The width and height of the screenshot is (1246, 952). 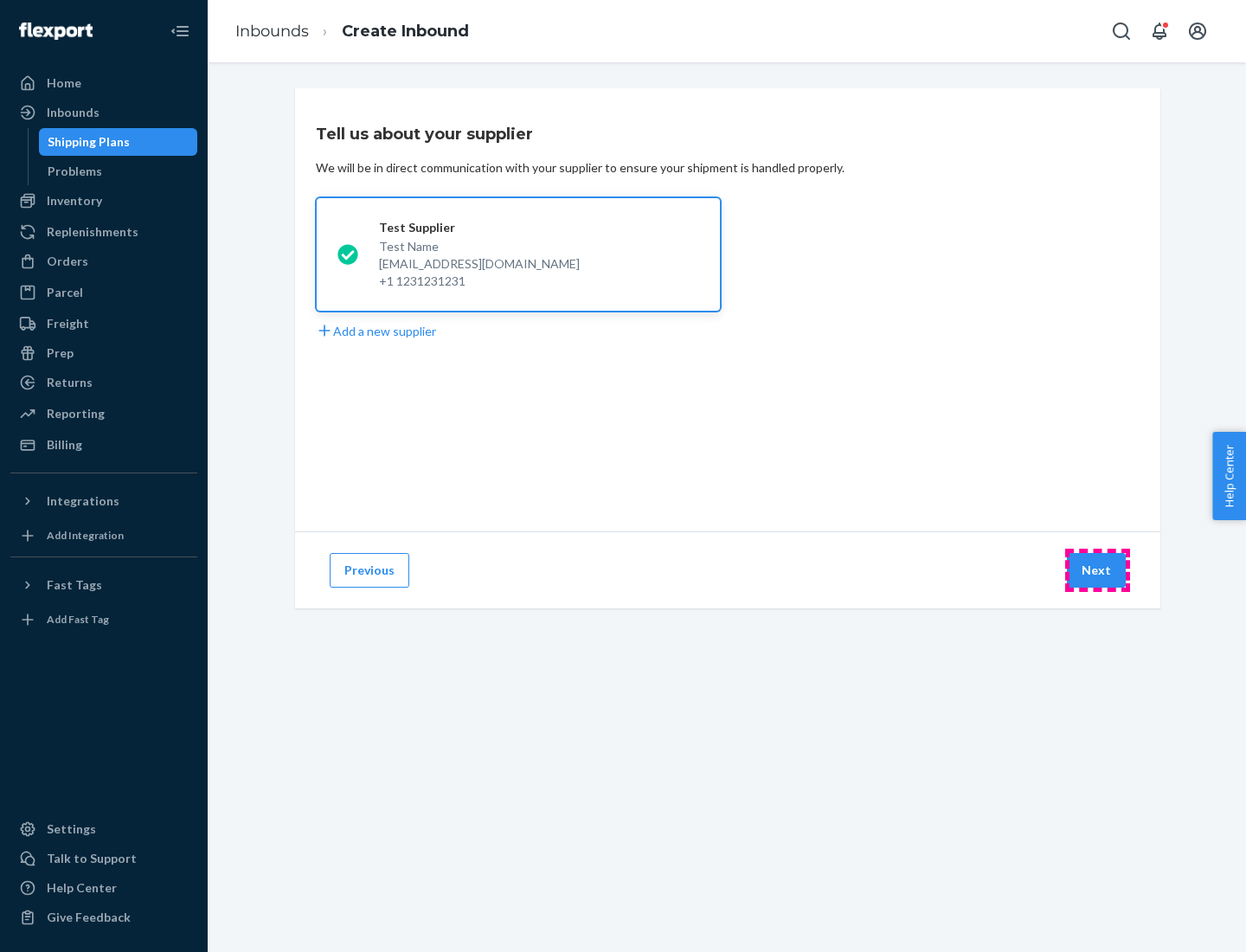 I want to click on div: Integrations, so click(x=83, y=501).